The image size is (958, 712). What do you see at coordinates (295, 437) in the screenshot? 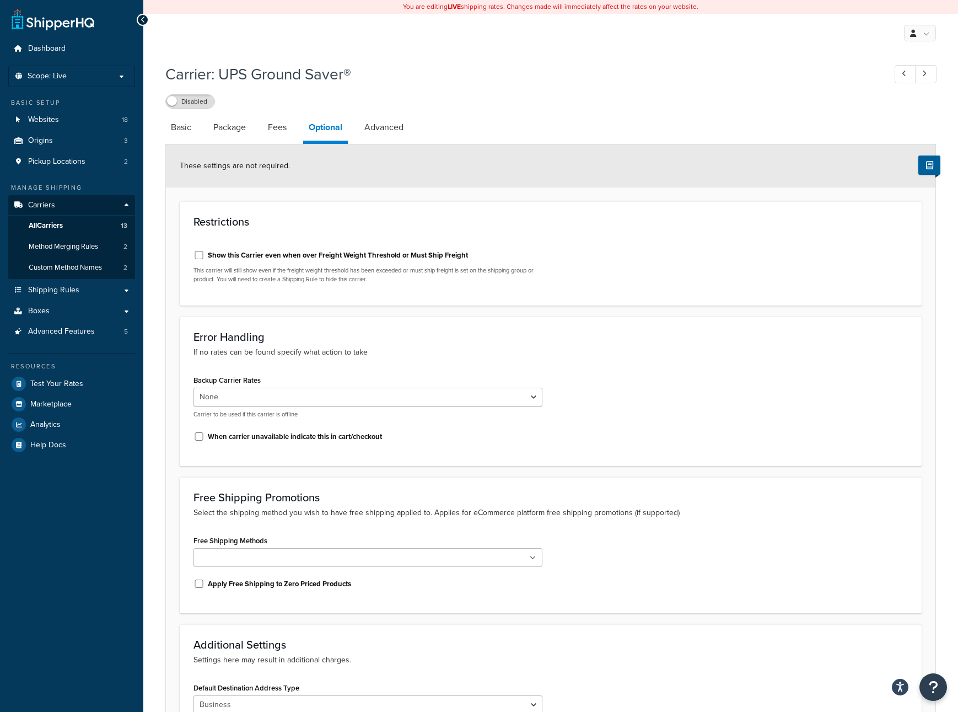
I see `label: When carrier unavailable indicate this in cart/checkout` at bounding box center [295, 437].